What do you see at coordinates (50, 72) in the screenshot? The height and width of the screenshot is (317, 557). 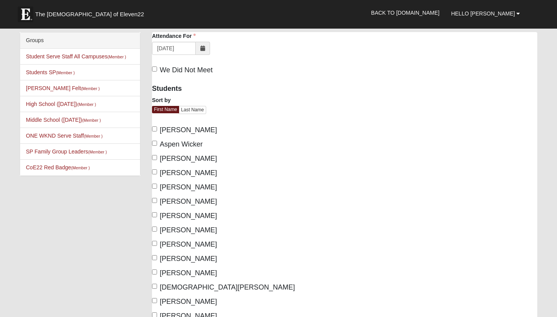 I see `a: Students SP(Member )` at bounding box center [50, 72].